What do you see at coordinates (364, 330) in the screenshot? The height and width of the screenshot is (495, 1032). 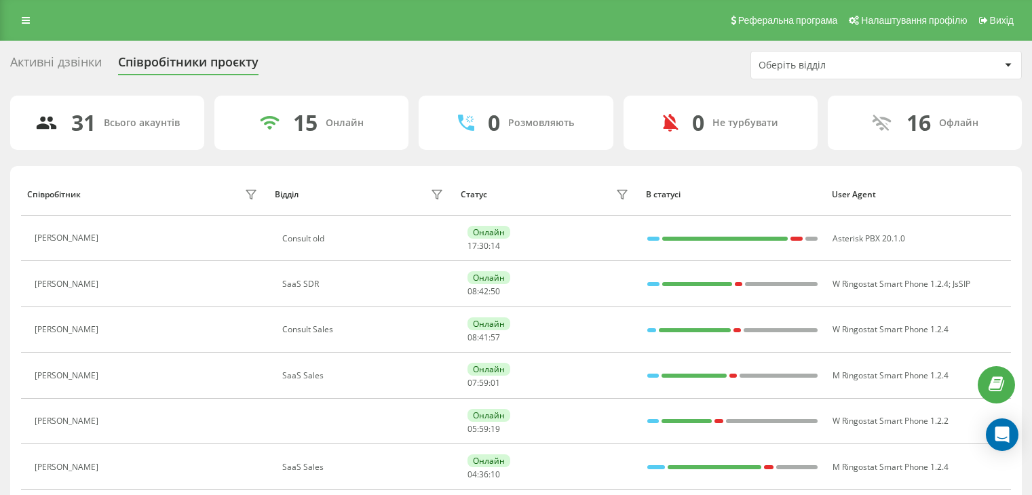 I see `div: Consult Sales` at bounding box center [364, 330].